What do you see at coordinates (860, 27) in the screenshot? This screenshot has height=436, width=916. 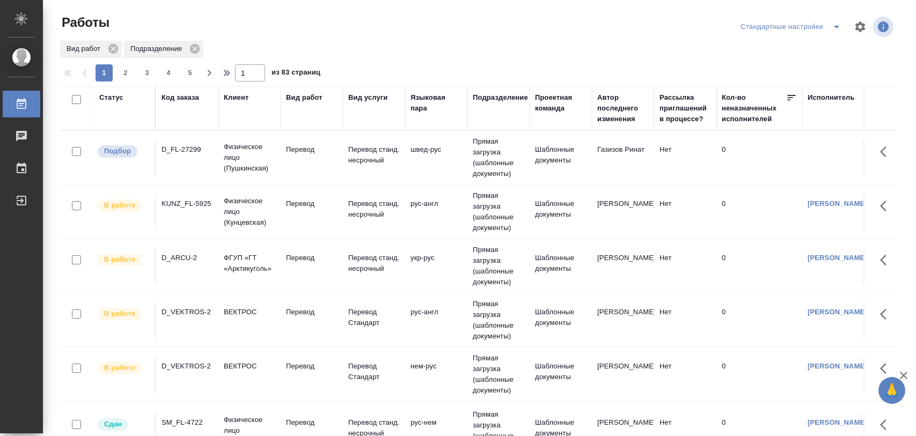 I see `span: Настроить таблицу` at bounding box center [860, 27].